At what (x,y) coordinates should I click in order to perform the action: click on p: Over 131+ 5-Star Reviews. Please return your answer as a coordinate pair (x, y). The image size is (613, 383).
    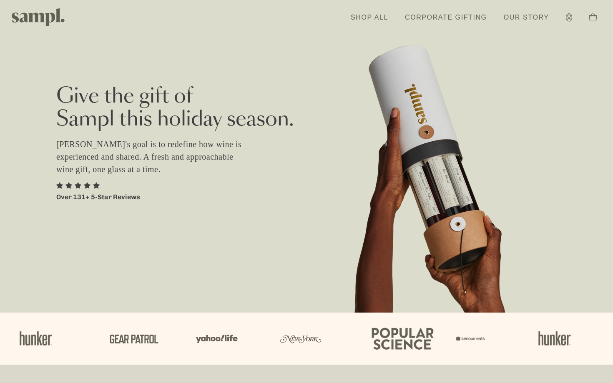
    Looking at the image, I should click on (98, 197).